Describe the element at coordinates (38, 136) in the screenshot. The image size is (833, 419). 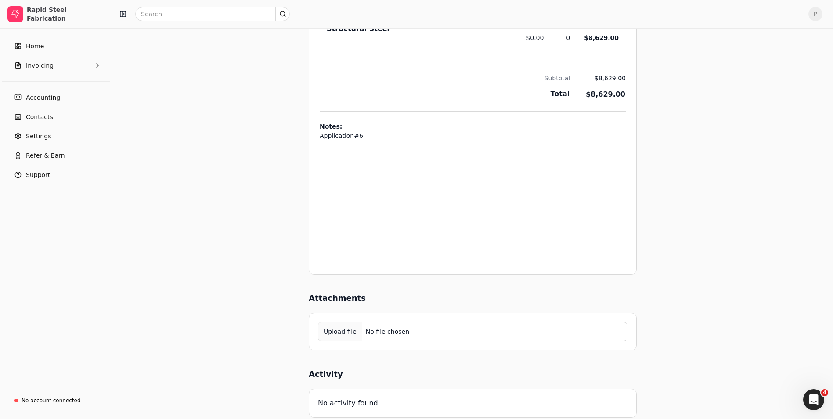
I see `span: Settings` at that location.